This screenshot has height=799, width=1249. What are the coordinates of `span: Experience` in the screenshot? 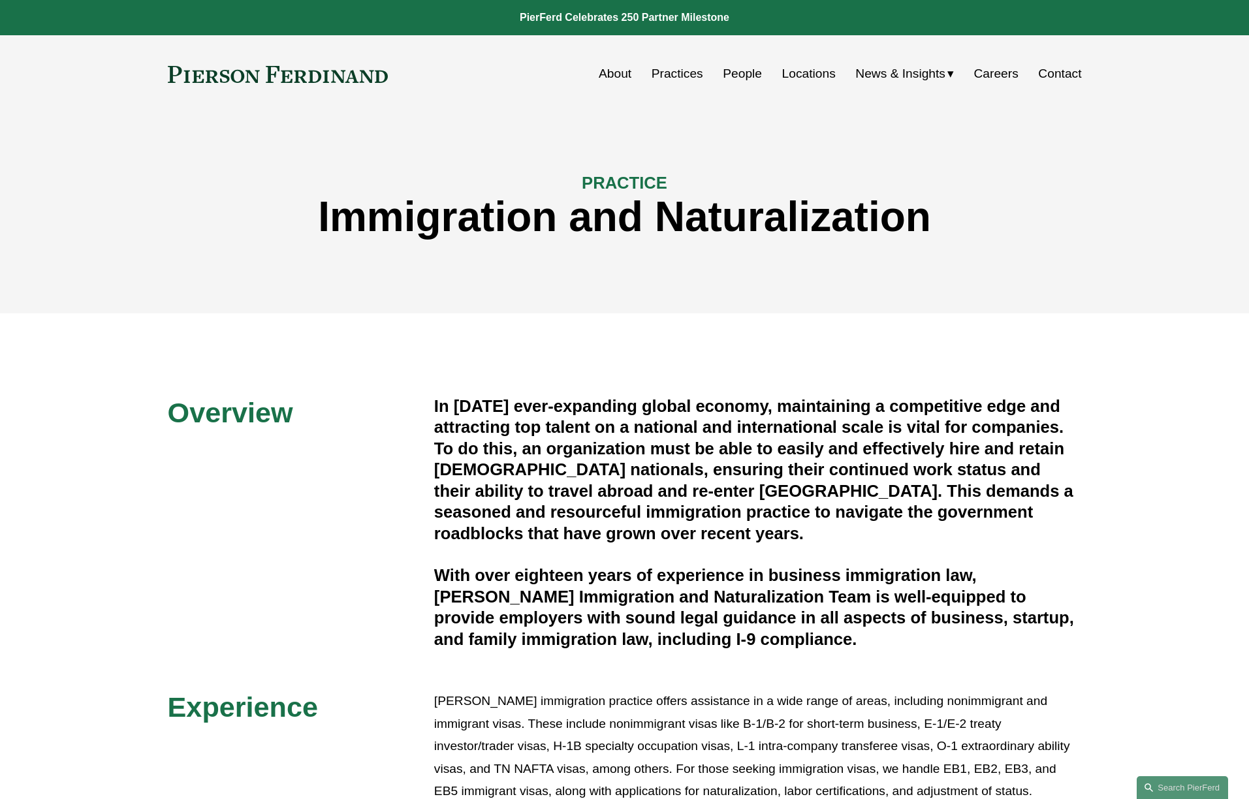 It's located at (243, 707).